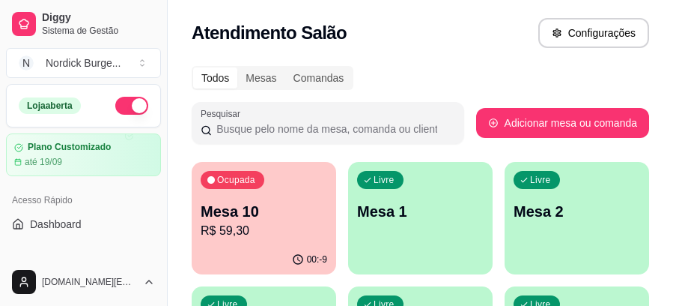 This screenshot has height=306, width=673. Describe the element at coordinates (98, 18) in the screenshot. I see `span: Diggy` at that location.